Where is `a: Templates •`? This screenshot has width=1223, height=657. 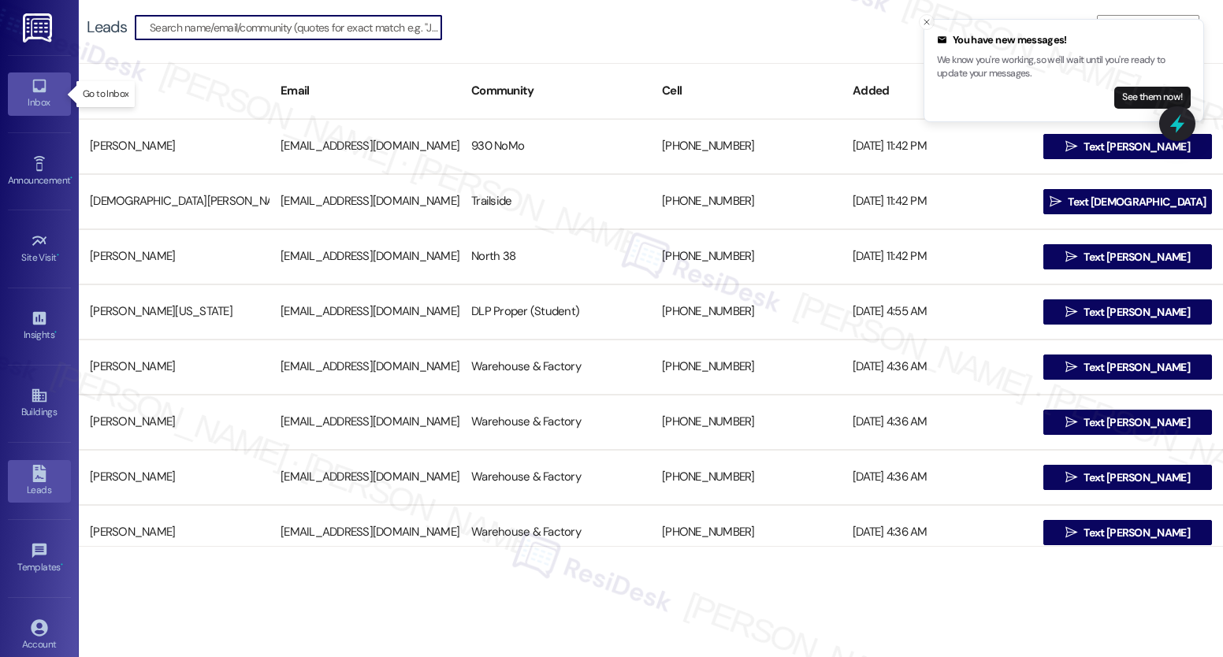 a: Templates • is located at coordinates (39, 559).